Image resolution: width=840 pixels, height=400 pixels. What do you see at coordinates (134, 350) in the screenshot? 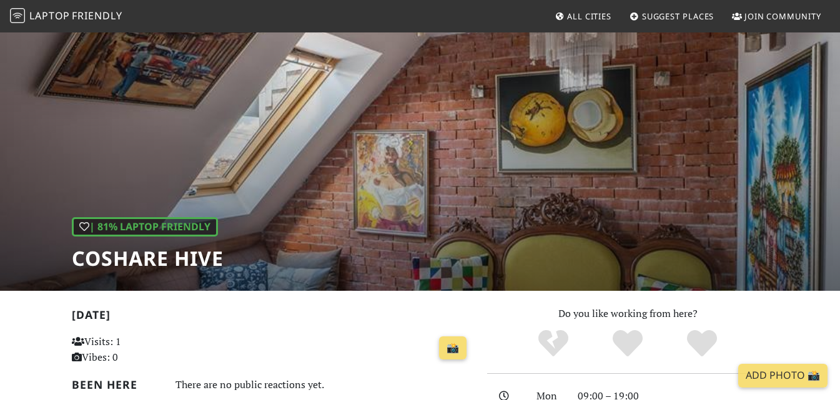
I see `p: Visits: 1 Vibes: 0` at bounding box center [134, 350].